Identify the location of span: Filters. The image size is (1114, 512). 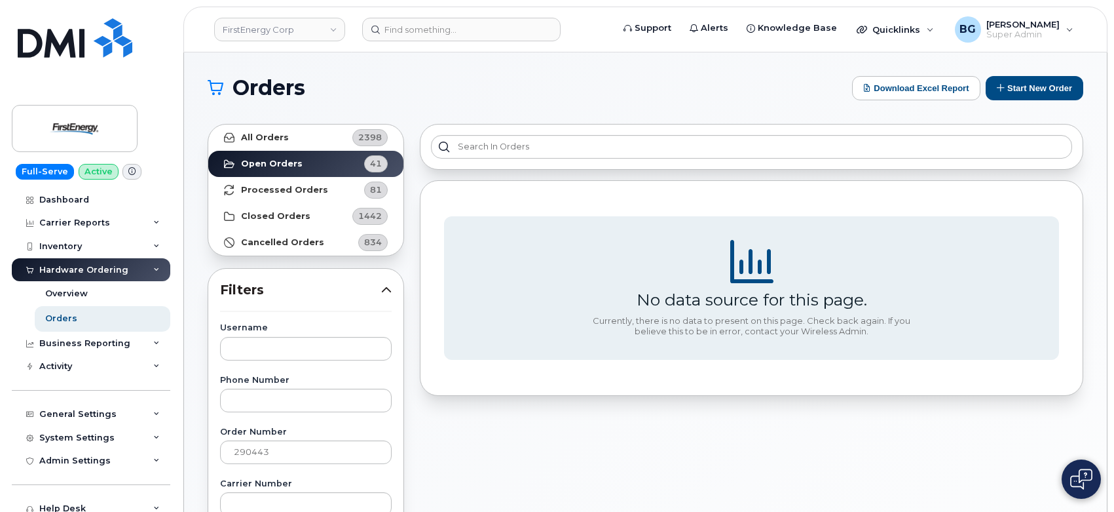
(301, 290).